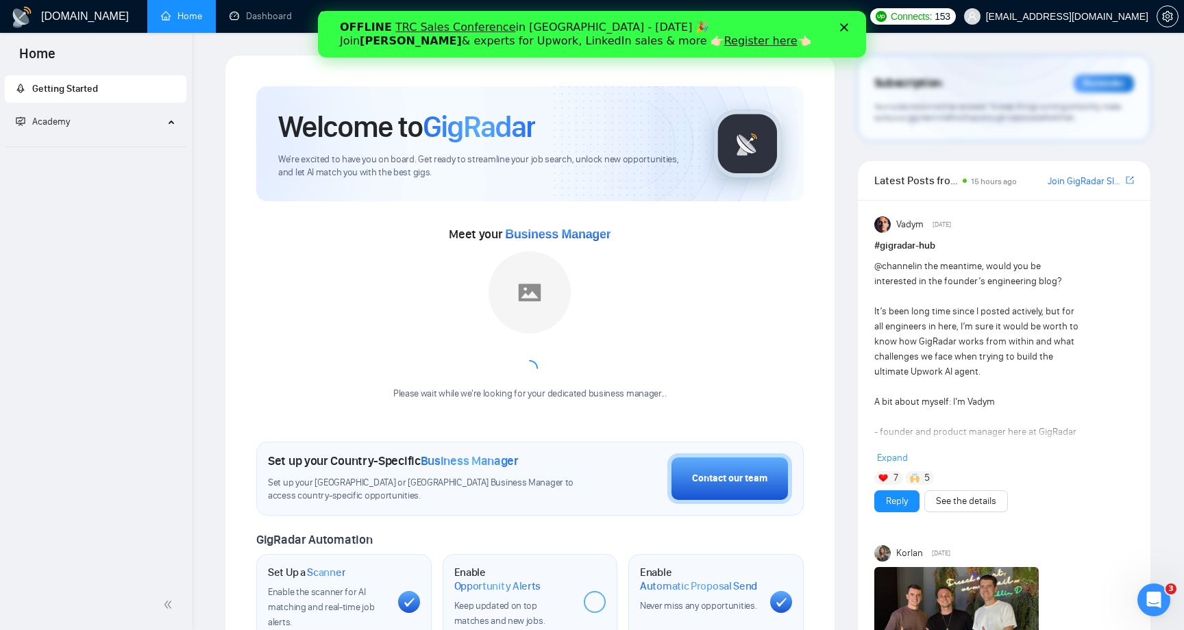  What do you see at coordinates (530, 234) in the screenshot?
I see `span: Meet your` at bounding box center [530, 234].